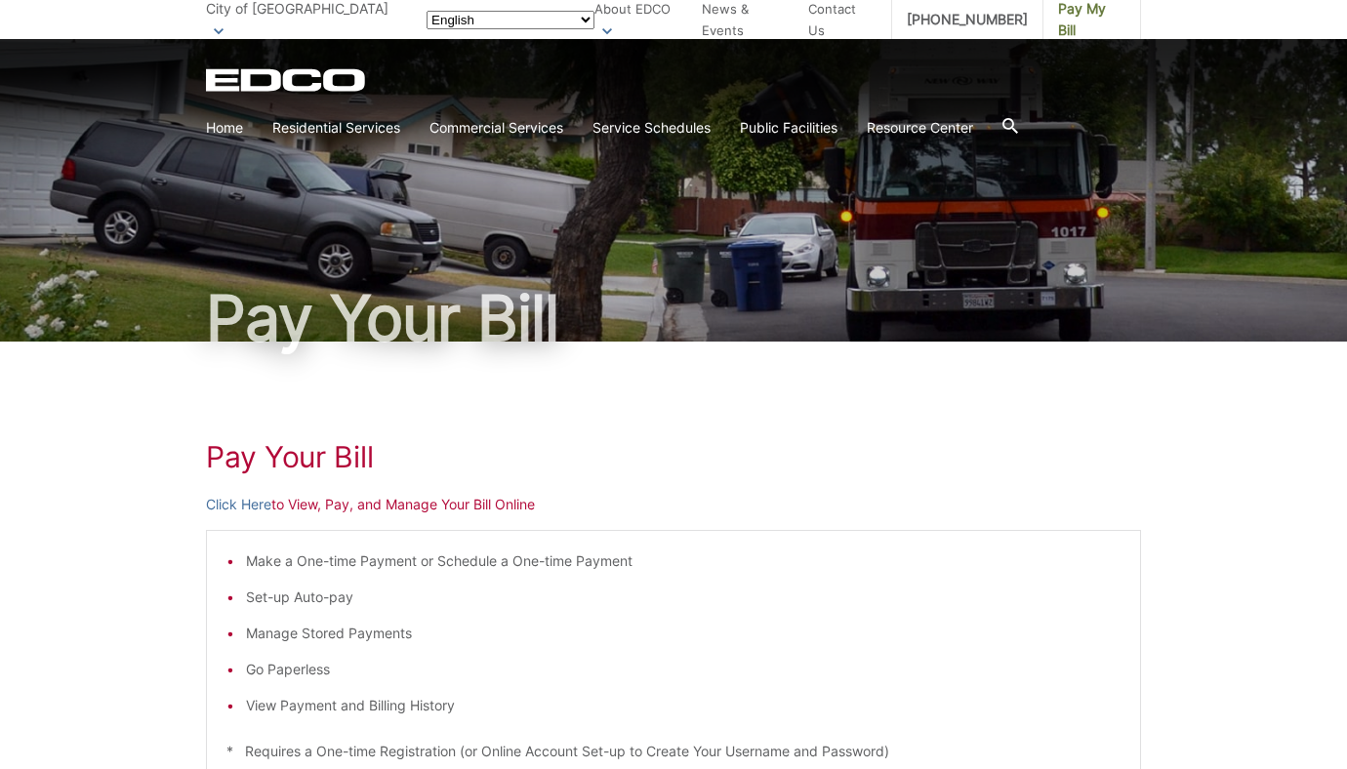 The image size is (1347, 769). I want to click on li: Make a One-time Payment or Schedule a One-time Payment, so click(683, 561).